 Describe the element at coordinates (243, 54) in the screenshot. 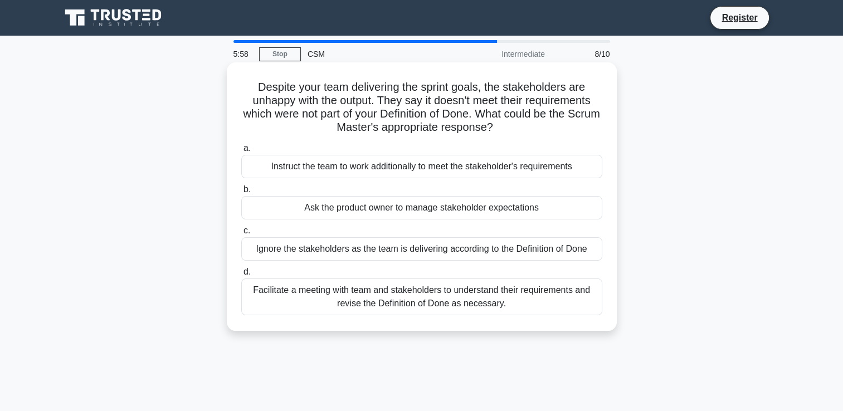

I see `div: 5:58` at that location.